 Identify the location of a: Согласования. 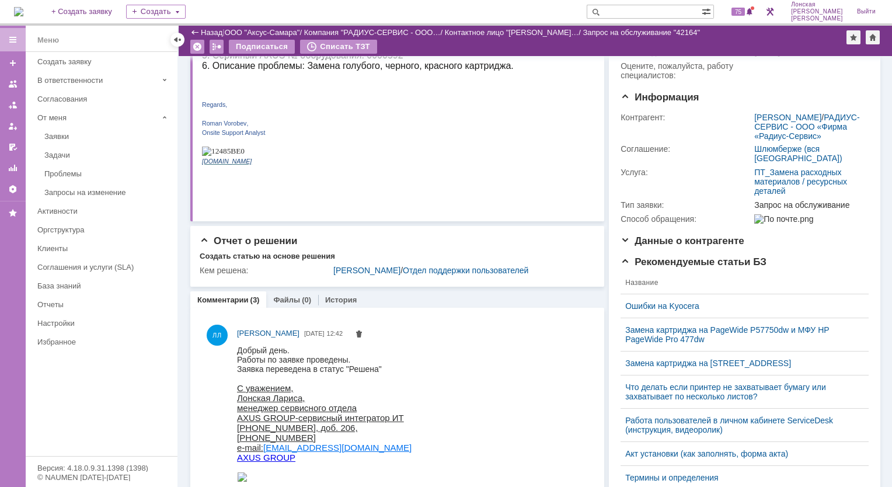
(104, 99).